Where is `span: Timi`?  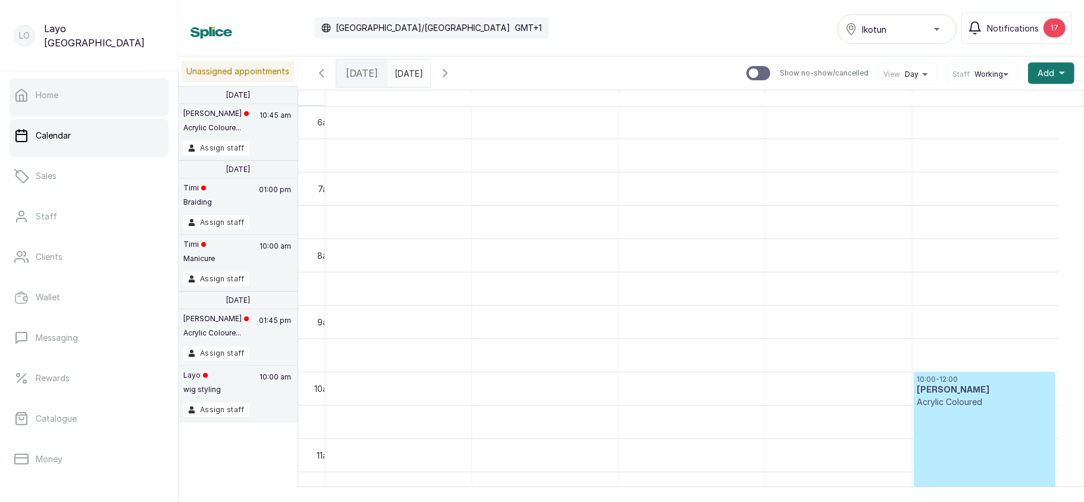
span: Timi is located at coordinates (985, 98).